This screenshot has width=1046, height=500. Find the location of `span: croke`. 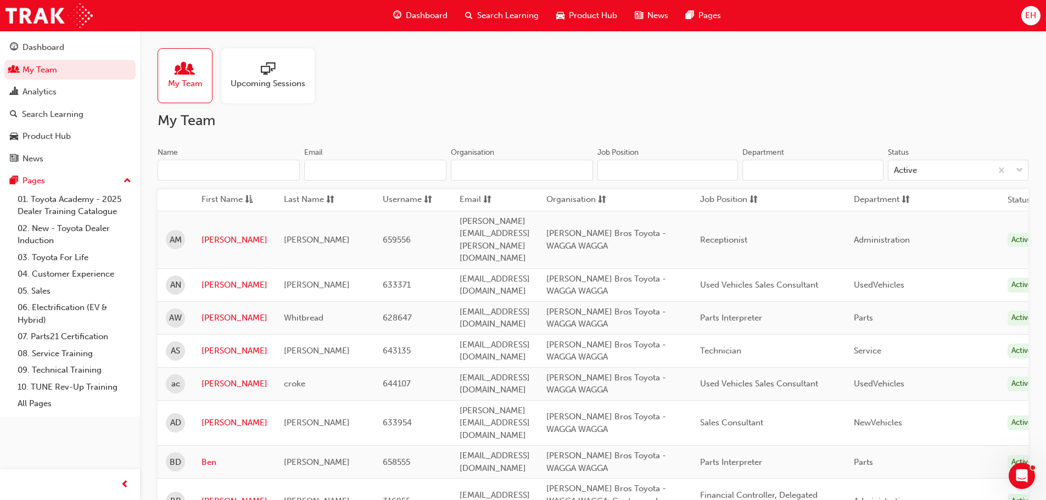

span: croke is located at coordinates (294, 384).